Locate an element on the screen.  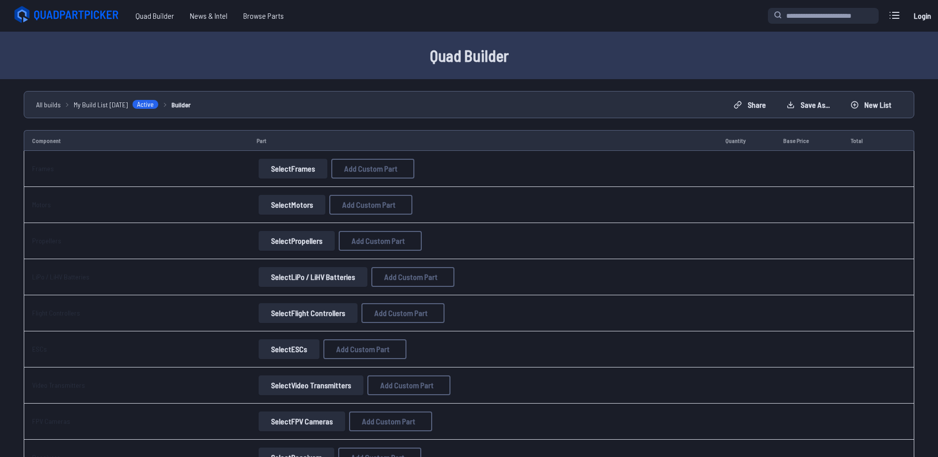
a: SelectLiPo / LiHV Batteries is located at coordinates (313, 277).